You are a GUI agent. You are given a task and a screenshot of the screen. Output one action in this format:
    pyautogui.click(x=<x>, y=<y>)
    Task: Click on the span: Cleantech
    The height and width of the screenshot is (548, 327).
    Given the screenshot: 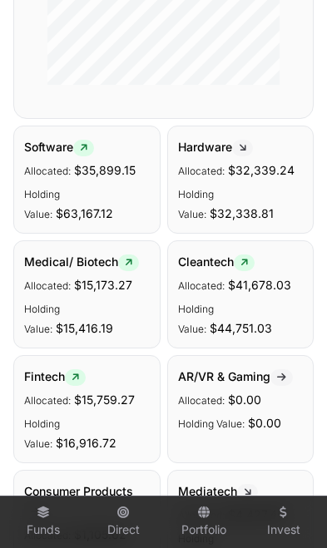 What is the action you would take?
    pyautogui.click(x=216, y=261)
    